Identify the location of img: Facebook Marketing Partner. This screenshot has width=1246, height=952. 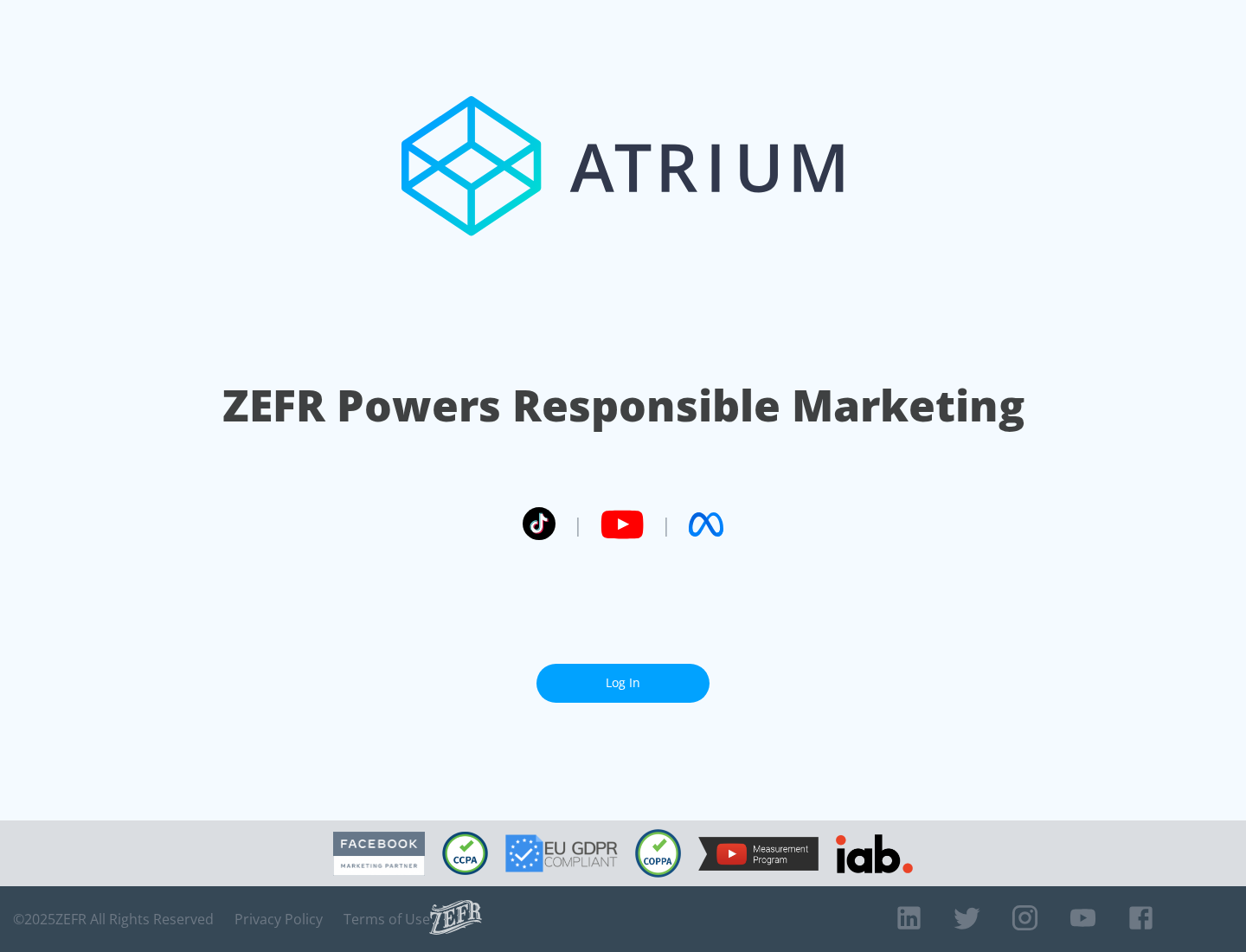
(379, 853).